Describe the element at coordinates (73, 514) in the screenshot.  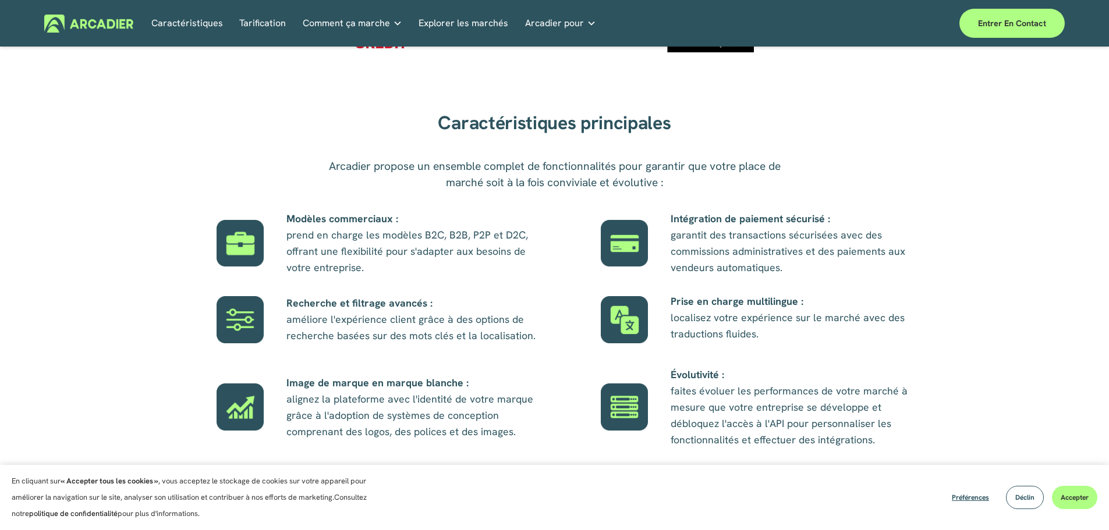
I see `a: politique de confidentialité` at that location.